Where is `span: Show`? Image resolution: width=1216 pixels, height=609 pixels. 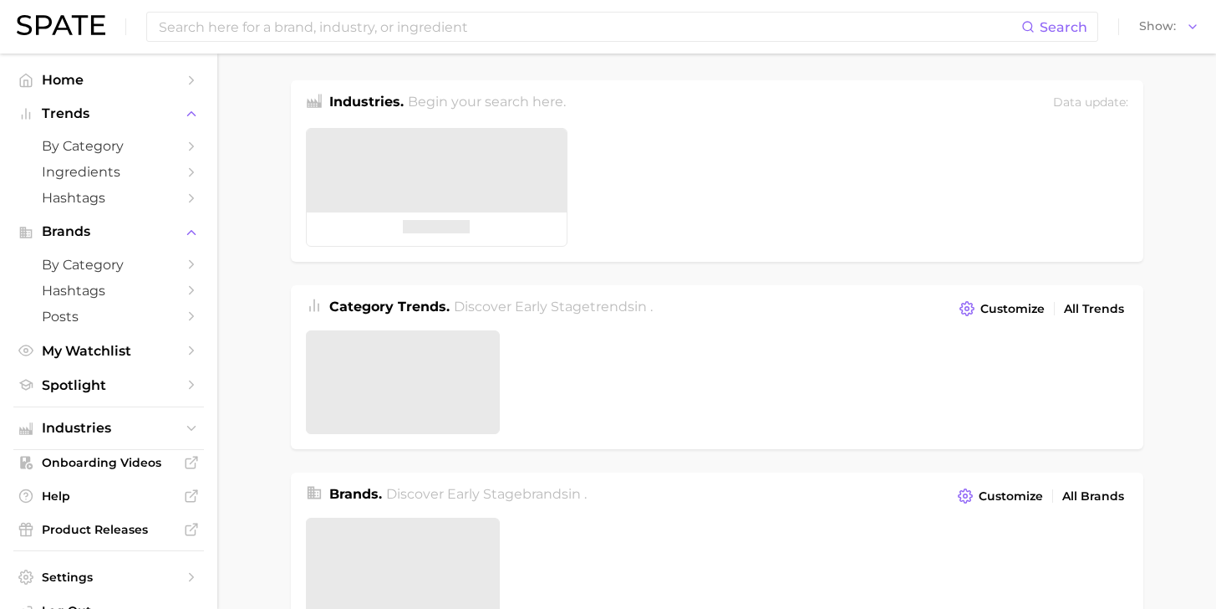
span: Show is located at coordinates (1158, 26).